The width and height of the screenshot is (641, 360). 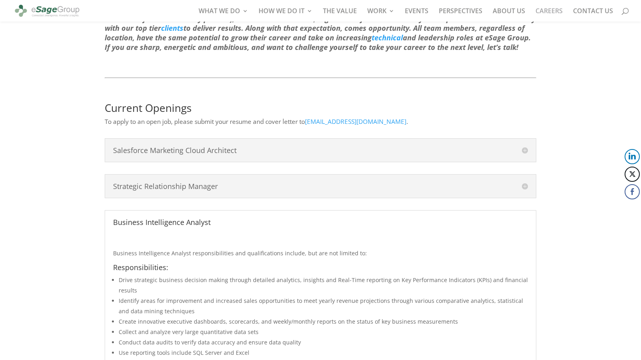 I want to click on p: Business Intelligence Analyst responsibilities and qualifications include, but are not limited to:, so click(x=320, y=256).